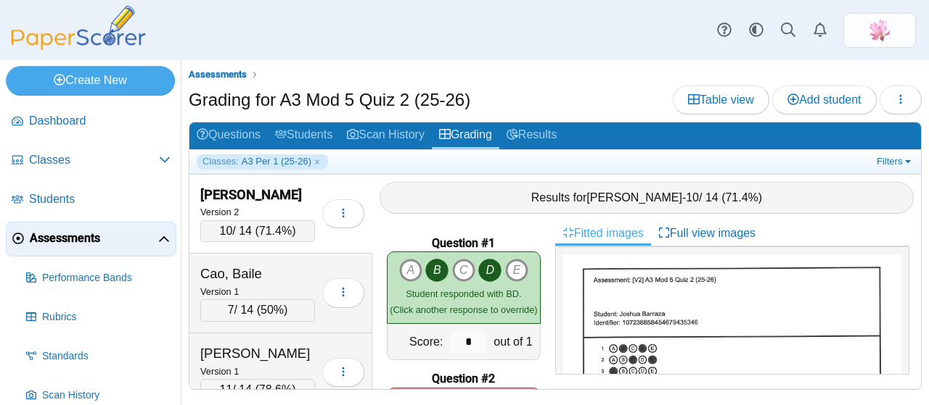 The image size is (929, 405). What do you see at coordinates (646, 198) in the screenshot?
I see `div: Results for - / 14 ( )` at bounding box center [646, 198].